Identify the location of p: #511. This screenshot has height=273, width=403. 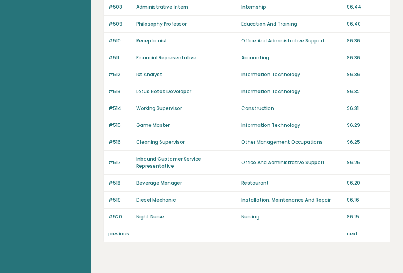
(120, 58).